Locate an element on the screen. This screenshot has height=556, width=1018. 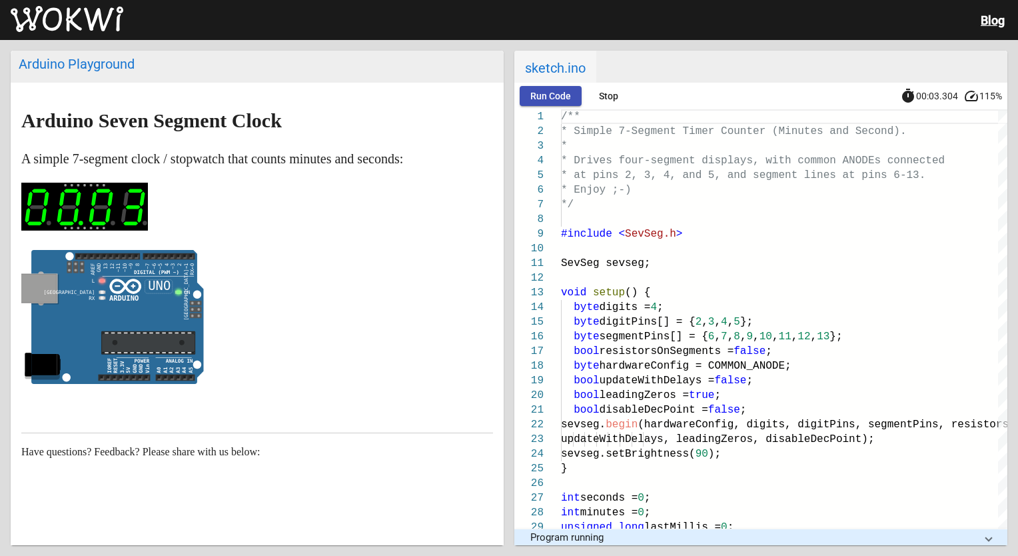
span: void is located at coordinates (574, 292).